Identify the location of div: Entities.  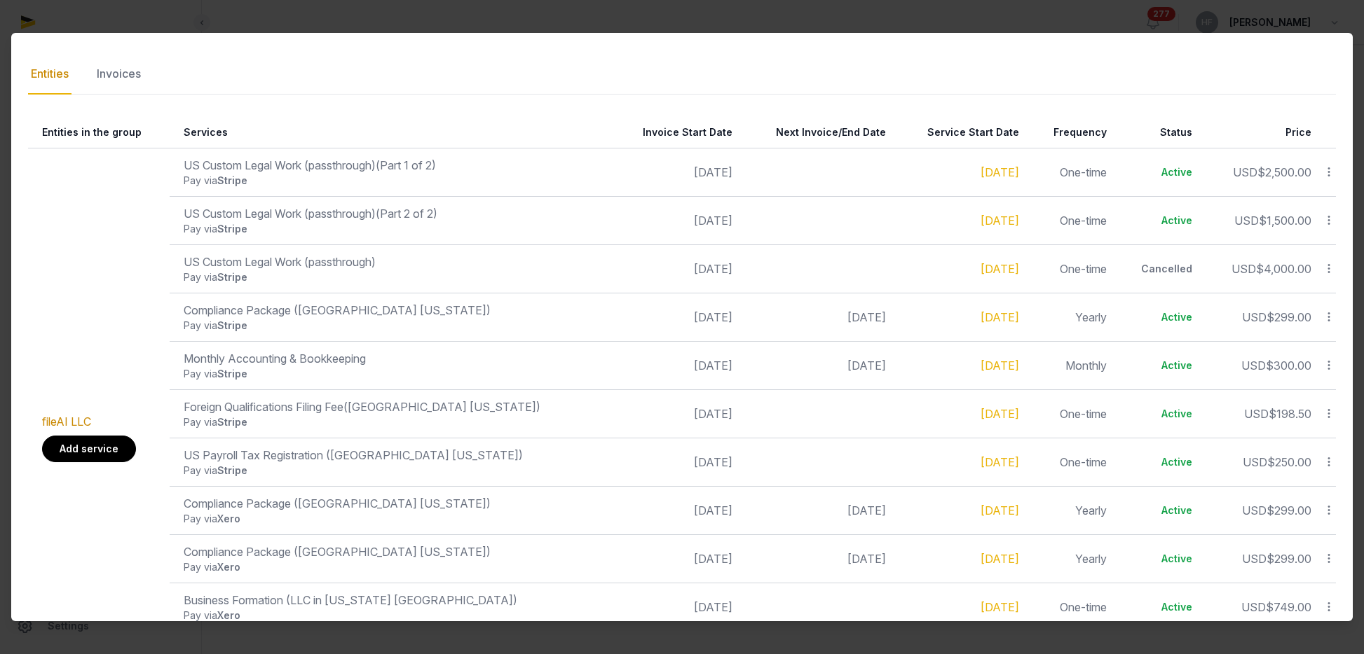
(50, 74).